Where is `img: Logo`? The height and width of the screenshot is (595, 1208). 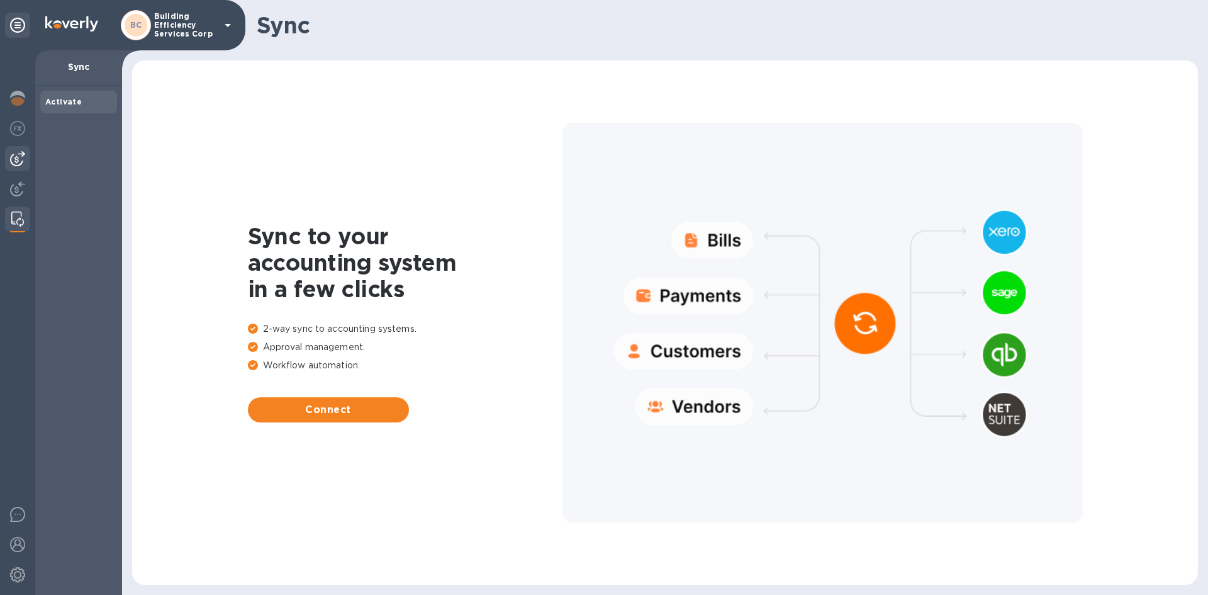 img: Logo is located at coordinates (72, 24).